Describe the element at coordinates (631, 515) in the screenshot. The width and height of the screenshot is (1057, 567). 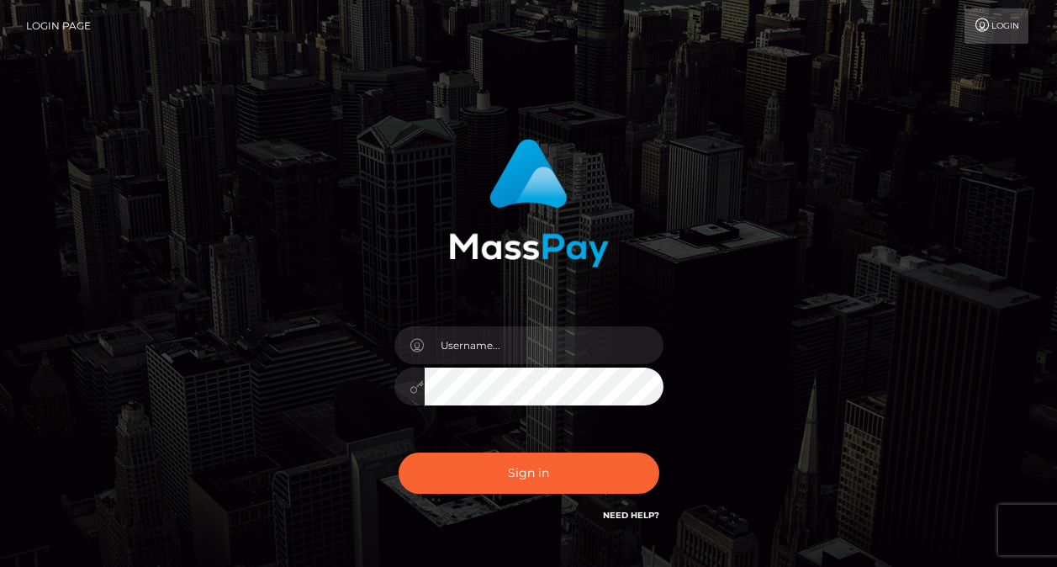
I see `a: Need Help?` at that location.